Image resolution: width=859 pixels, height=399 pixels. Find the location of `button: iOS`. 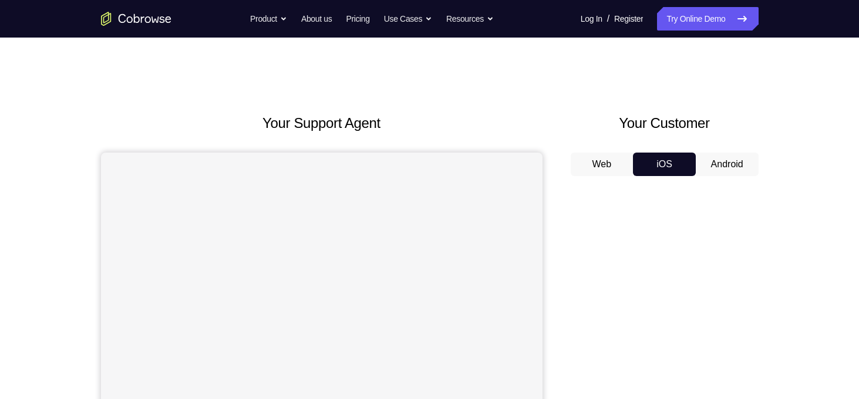

button: iOS is located at coordinates (664, 164).